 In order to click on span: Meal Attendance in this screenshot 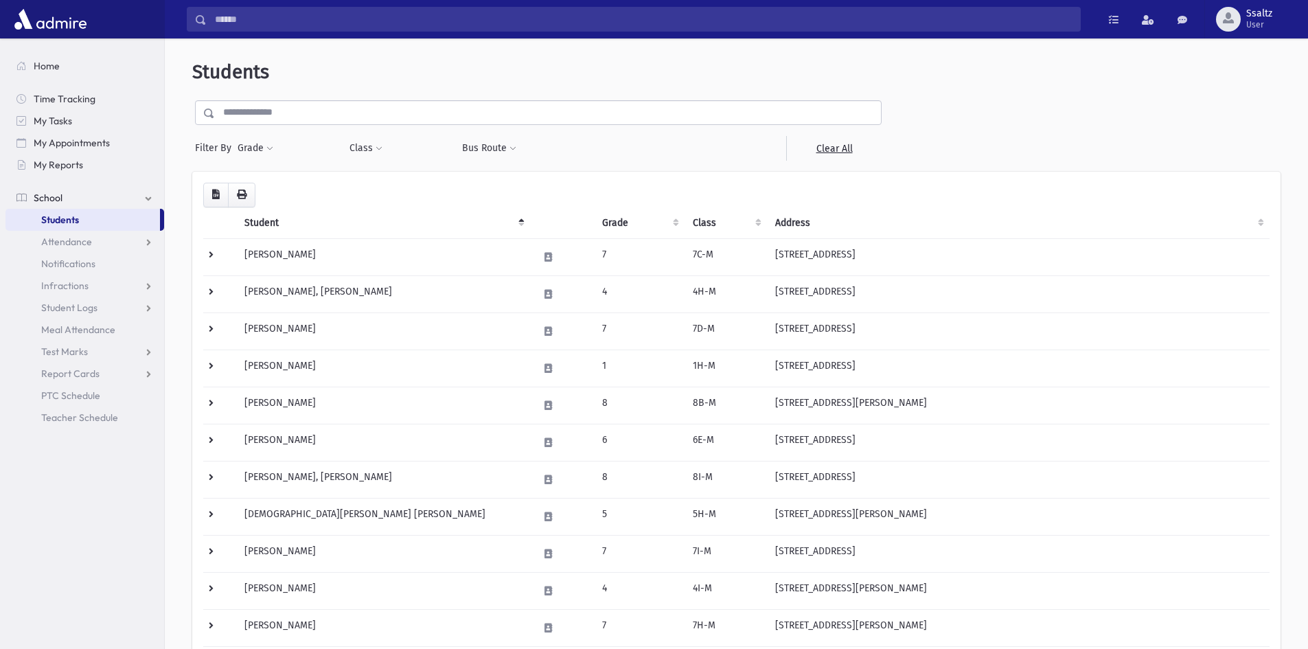, I will do `click(78, 330)`.